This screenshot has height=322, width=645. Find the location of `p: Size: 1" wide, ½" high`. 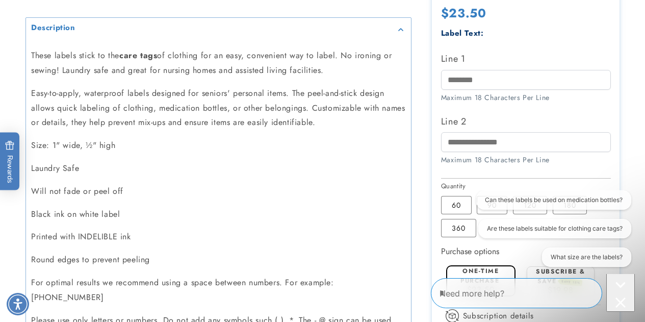

p: Size: 1" wide, ½" high is located at coordinates (218, 145).